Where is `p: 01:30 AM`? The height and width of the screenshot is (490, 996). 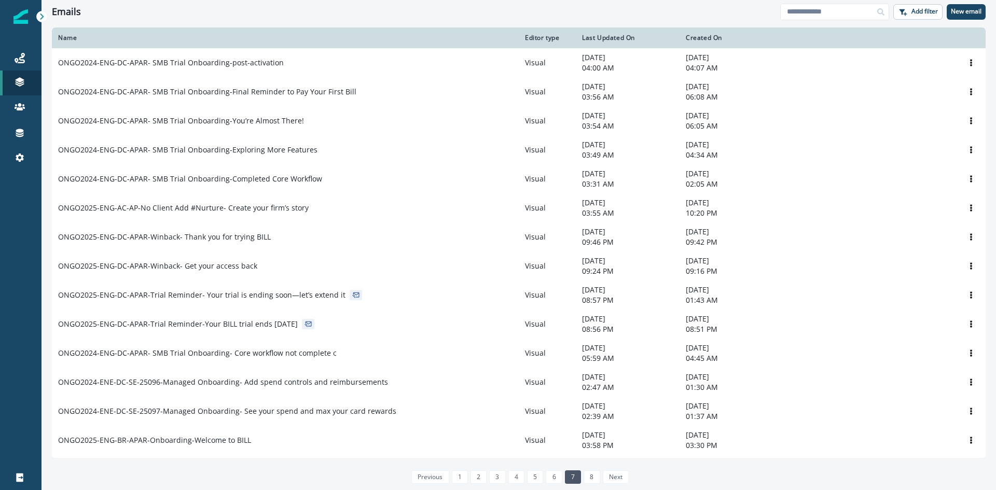 p: 01:30 AM is located at coordinates (731, 388).